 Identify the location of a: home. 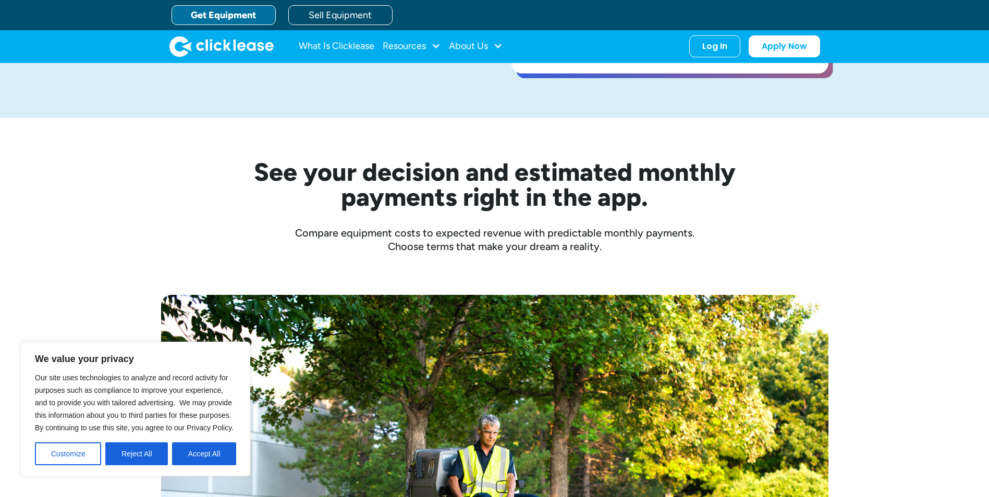
(221, 46).